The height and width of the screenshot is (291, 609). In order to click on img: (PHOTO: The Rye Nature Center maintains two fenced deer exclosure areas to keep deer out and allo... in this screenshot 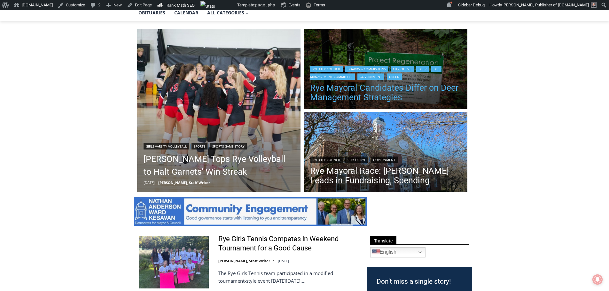, I will do `click(386, 70)`.